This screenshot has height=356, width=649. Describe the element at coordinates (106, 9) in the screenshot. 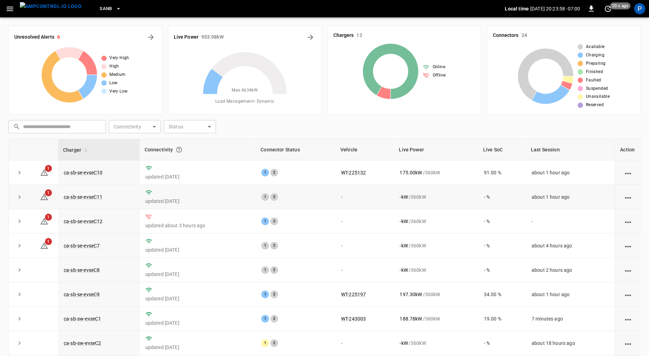

I see `span: SanB` at that location.